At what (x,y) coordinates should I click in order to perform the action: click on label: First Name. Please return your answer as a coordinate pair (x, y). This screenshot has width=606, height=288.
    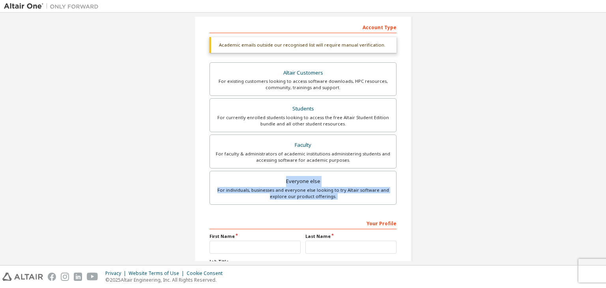
    Looking at the image, I should click on (255, 236).